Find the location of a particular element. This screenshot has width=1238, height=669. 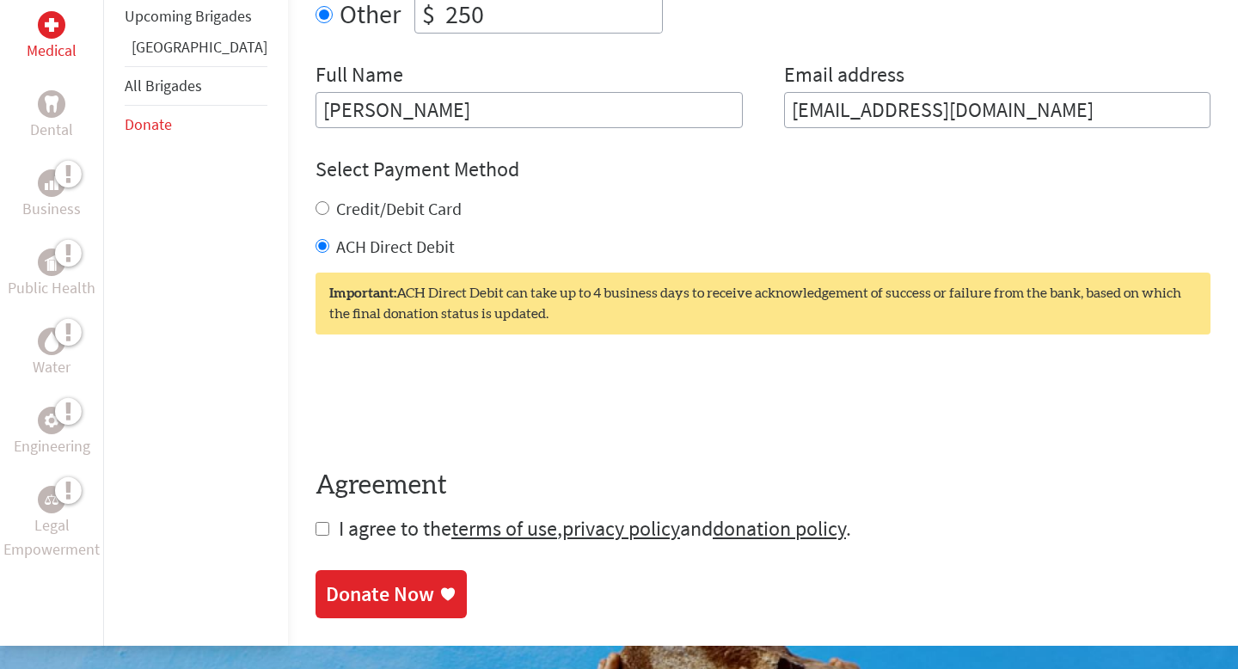

a: terms of use is located at coordinates (504, 528).